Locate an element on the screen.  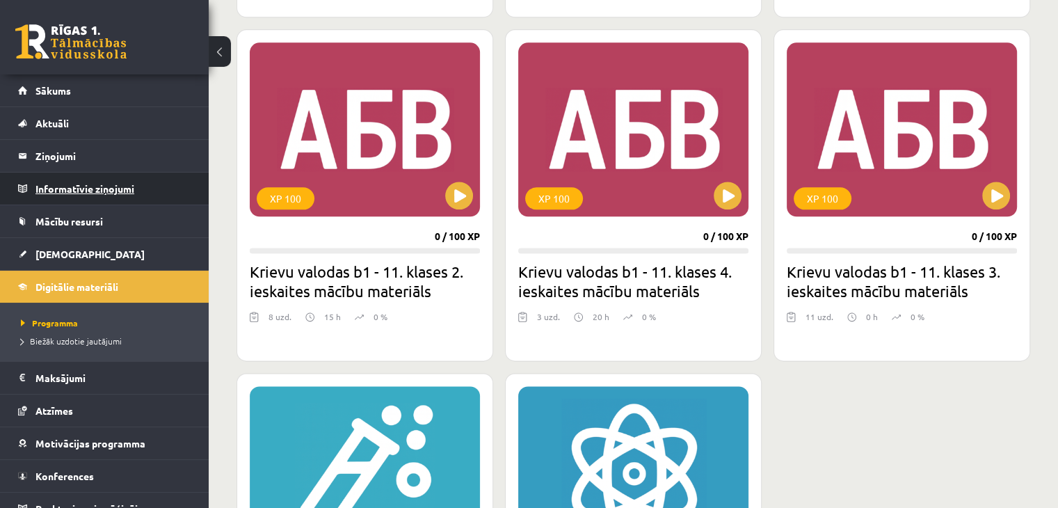
span: Programma is located at coordinates (49, 323).